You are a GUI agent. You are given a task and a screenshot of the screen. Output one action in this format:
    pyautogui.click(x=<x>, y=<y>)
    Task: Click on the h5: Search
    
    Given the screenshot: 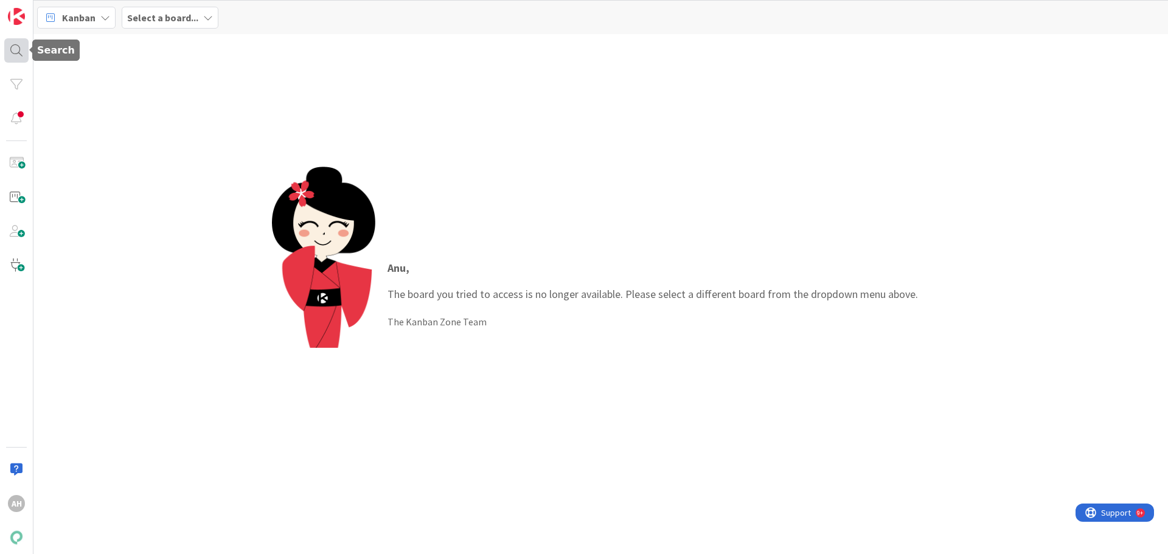 What is the action you would take?
    pyautogui.click(x=56, y=50)
    